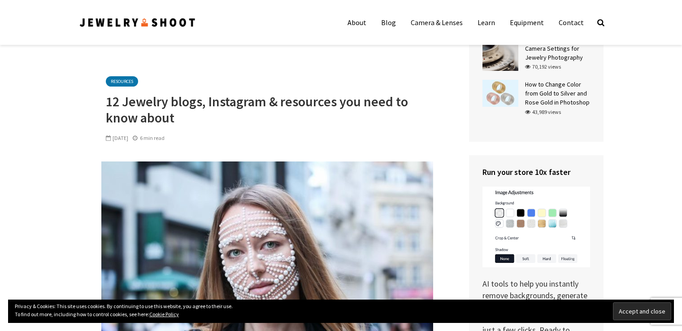  What do you see at coordinates (267, 109) in the screenshot?
I see `h1: 12 Jewelry blogs, Instagram & resources you need to know about` at bounding box center [267, 109].